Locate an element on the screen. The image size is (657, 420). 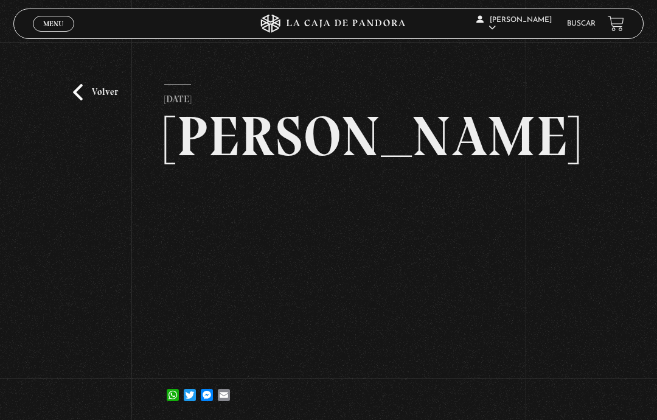
a: Messenger is located at coordinates (207, 389).